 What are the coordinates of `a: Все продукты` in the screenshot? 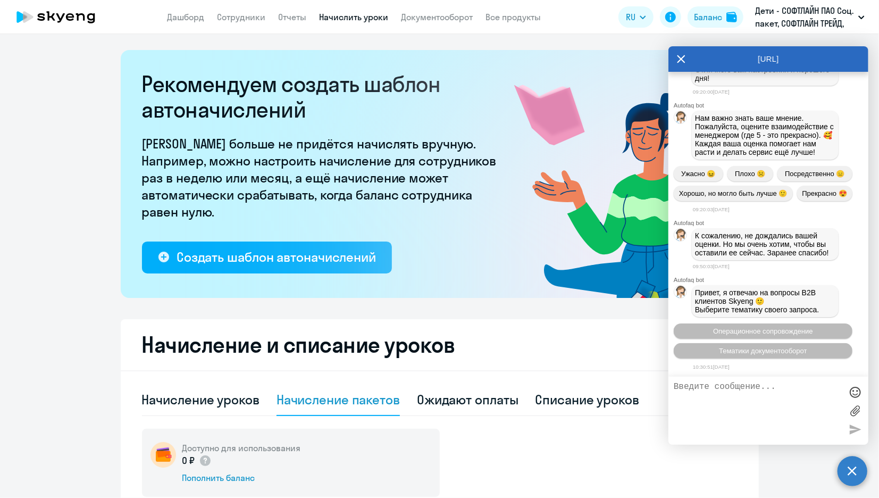 It's located at (514, 17).